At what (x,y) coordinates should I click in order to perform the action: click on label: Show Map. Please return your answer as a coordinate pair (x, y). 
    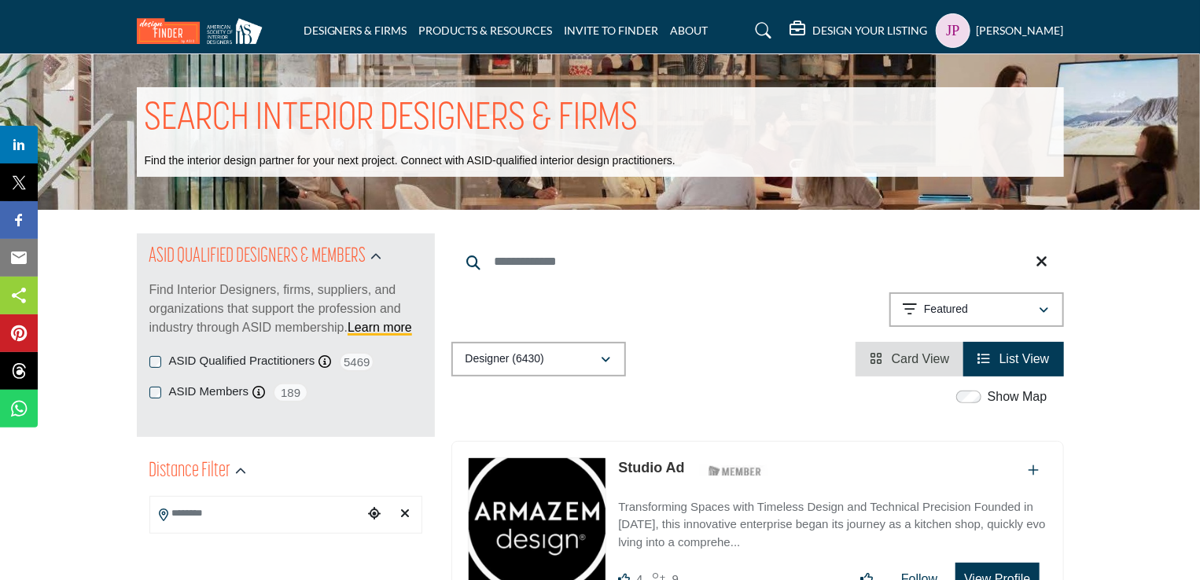
    Looking at the image, I should click on (1017, 397).